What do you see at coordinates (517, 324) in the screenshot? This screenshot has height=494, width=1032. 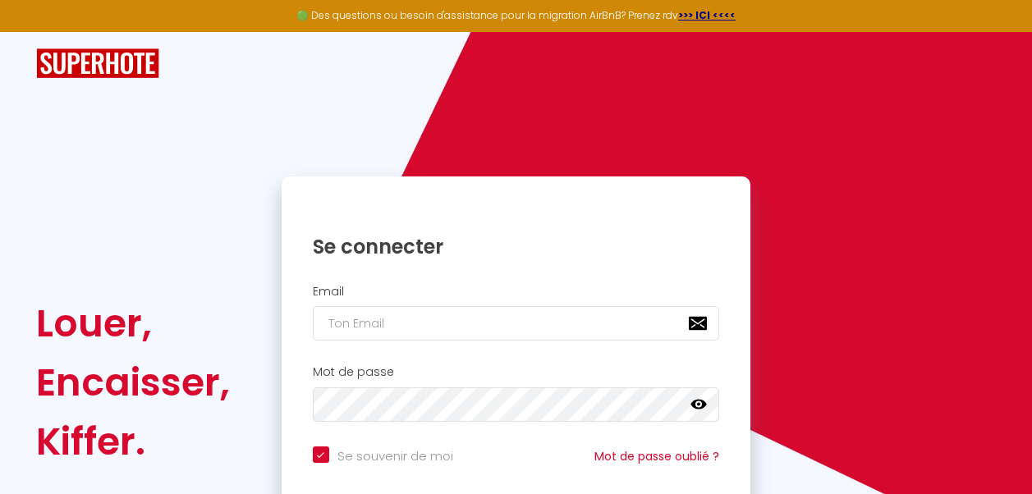 I see `input: Ton Email` at bounding box center [517, 324].